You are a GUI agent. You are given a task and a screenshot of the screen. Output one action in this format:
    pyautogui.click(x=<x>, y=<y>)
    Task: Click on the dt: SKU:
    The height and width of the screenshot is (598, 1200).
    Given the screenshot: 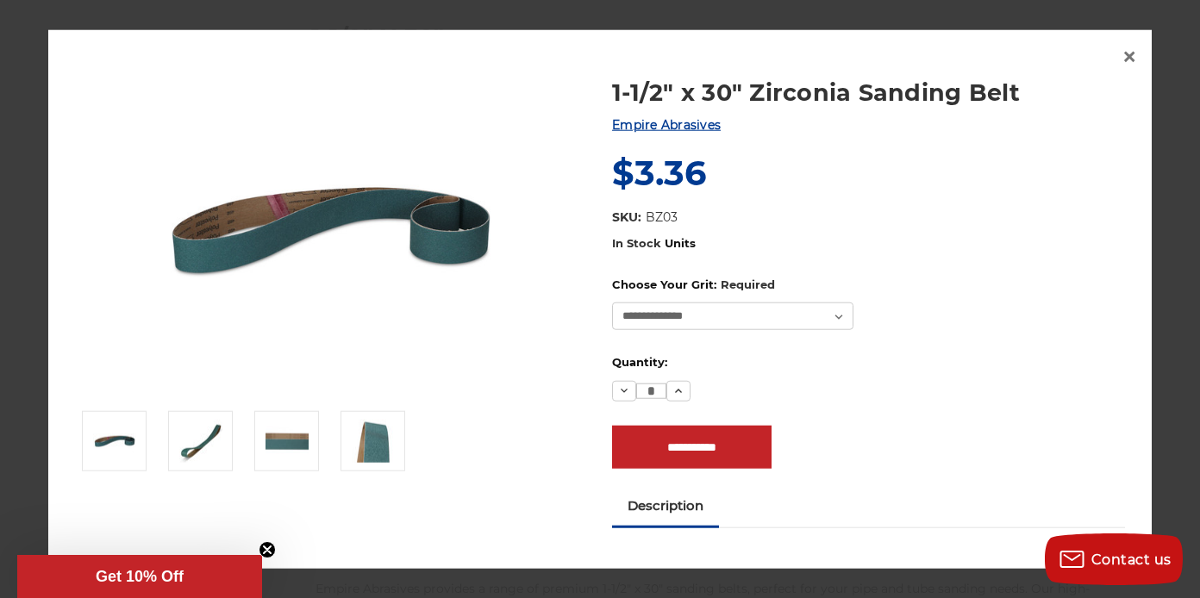 What is the action you would take?
    pyautogui.click(x=627, y=217)
    